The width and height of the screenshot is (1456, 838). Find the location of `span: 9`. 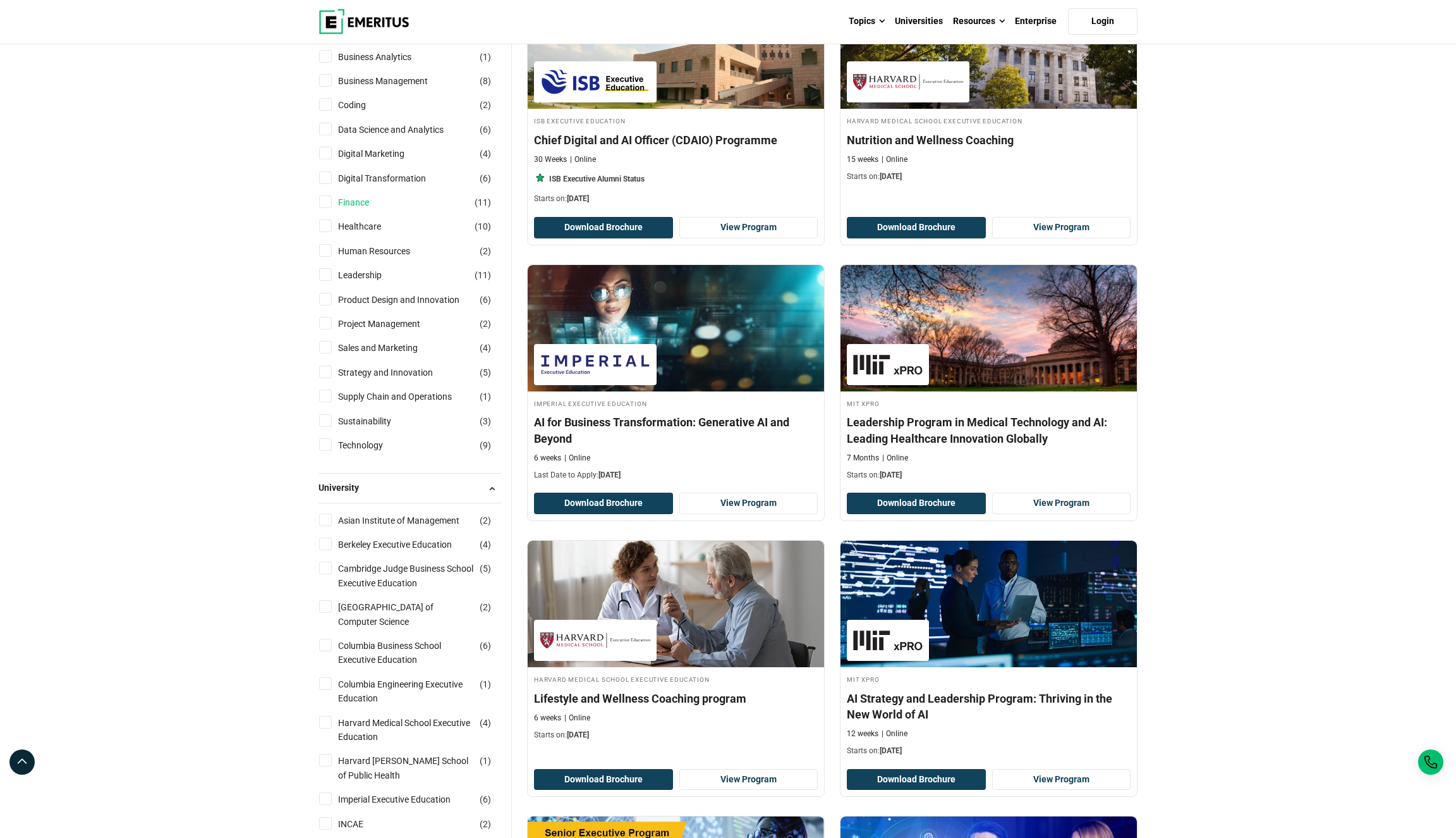

span: 9 is located at coordinates (485, 445).